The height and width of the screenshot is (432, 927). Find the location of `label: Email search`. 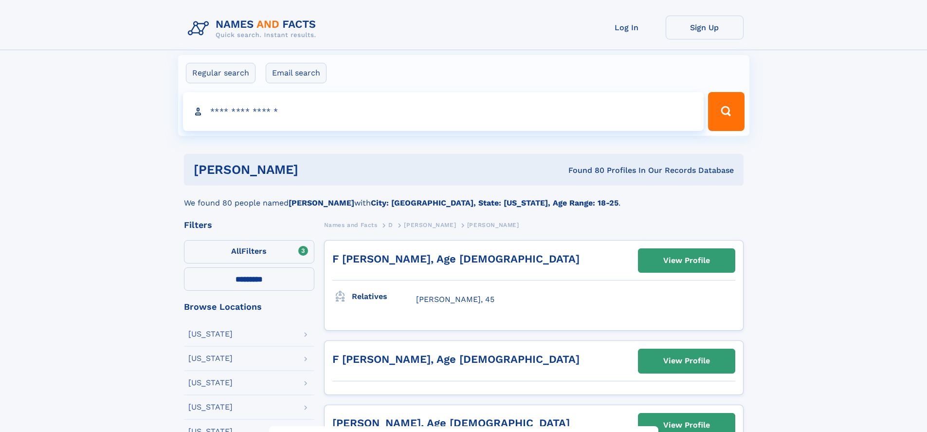

label: Email search is located at coordinates (296, 73).